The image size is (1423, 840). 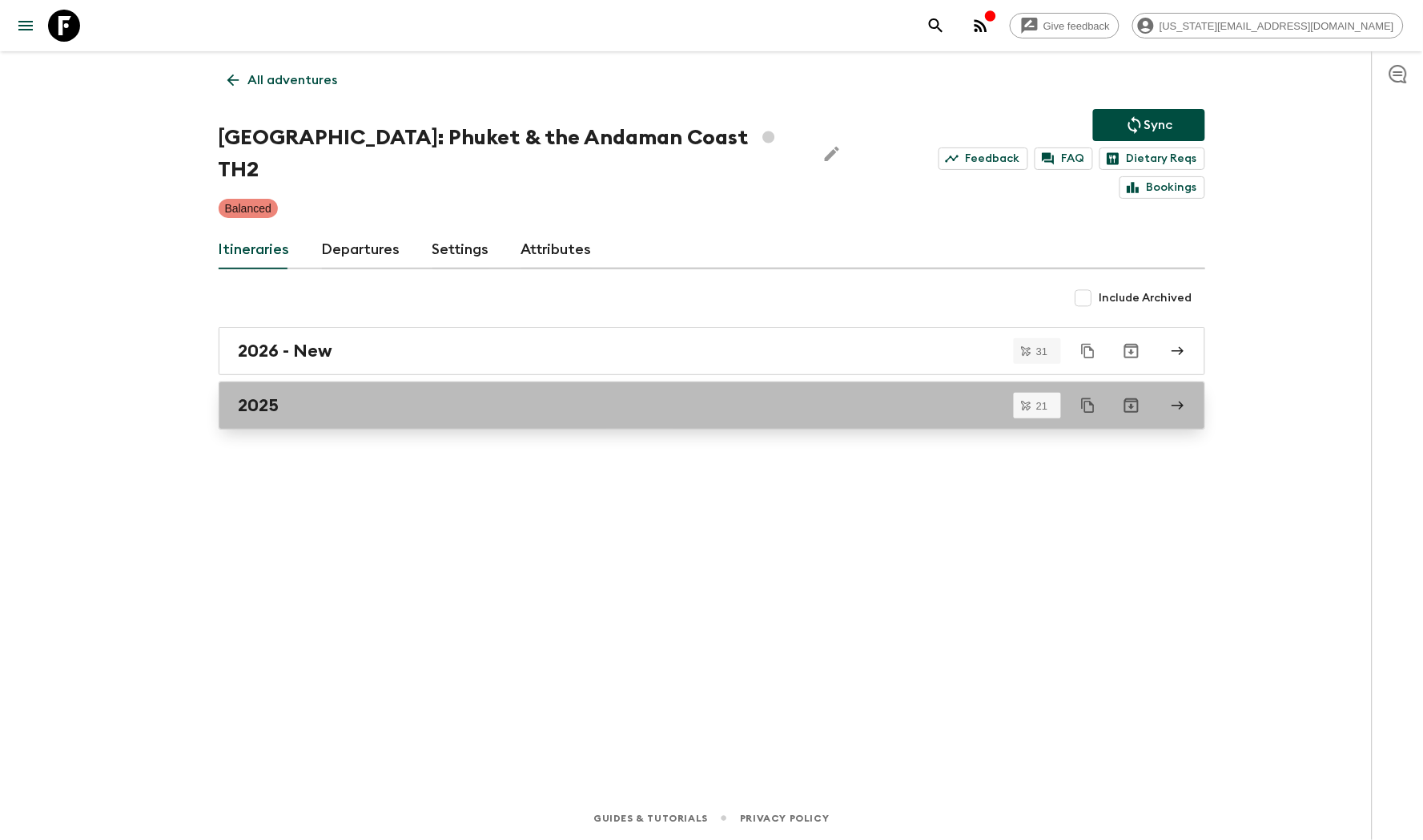 I want to click on h2: 2026 - New, so click(x=286, y=351).